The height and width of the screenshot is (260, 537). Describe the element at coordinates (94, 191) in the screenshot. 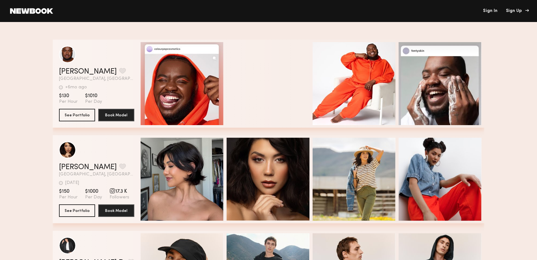

I see `span: $1000` at that location.